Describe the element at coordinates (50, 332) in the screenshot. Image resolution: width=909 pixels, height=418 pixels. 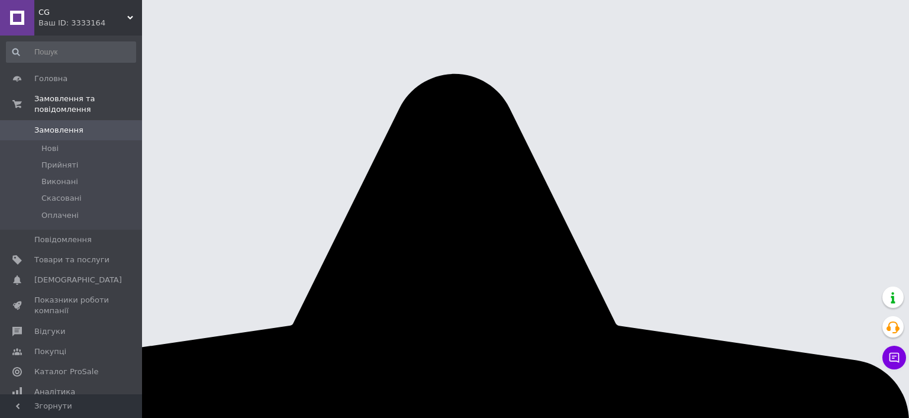
I see `span: Відгуки` at that location.